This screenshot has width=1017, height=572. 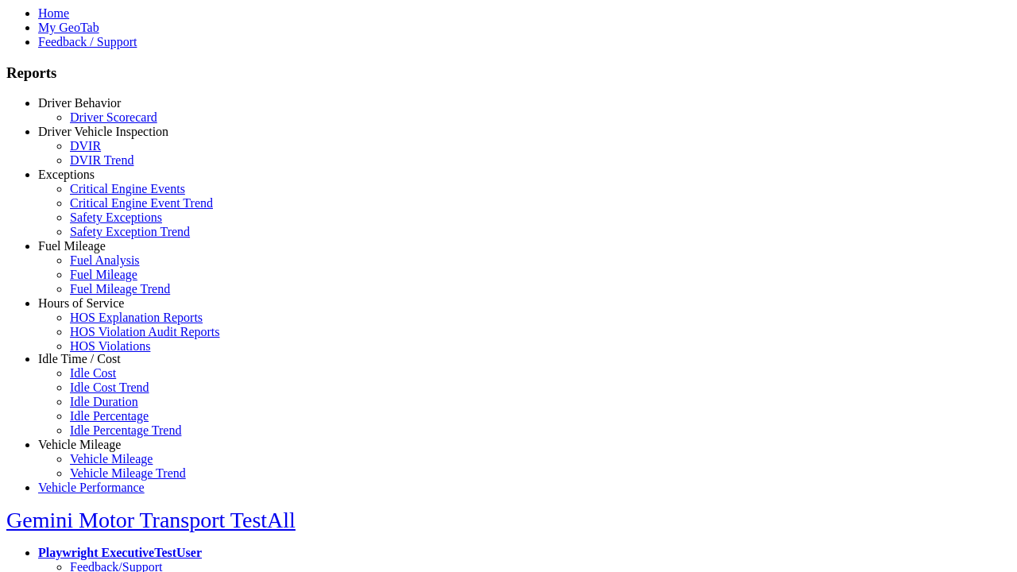 What do you see at coordinates (125, 430) in the screenshot?
I see `a: Idle Percentage Trend` at bounding box center [125, 430].